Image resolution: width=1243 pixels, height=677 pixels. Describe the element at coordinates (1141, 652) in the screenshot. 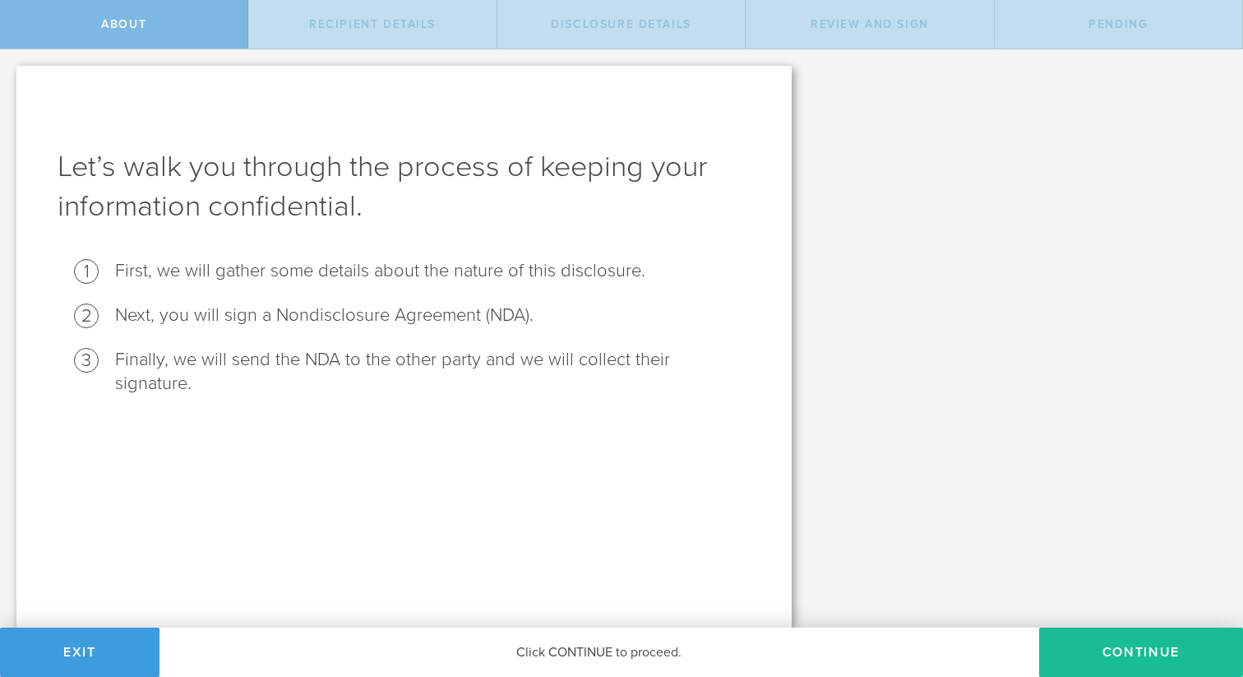

I see `button: Continue` at that location.